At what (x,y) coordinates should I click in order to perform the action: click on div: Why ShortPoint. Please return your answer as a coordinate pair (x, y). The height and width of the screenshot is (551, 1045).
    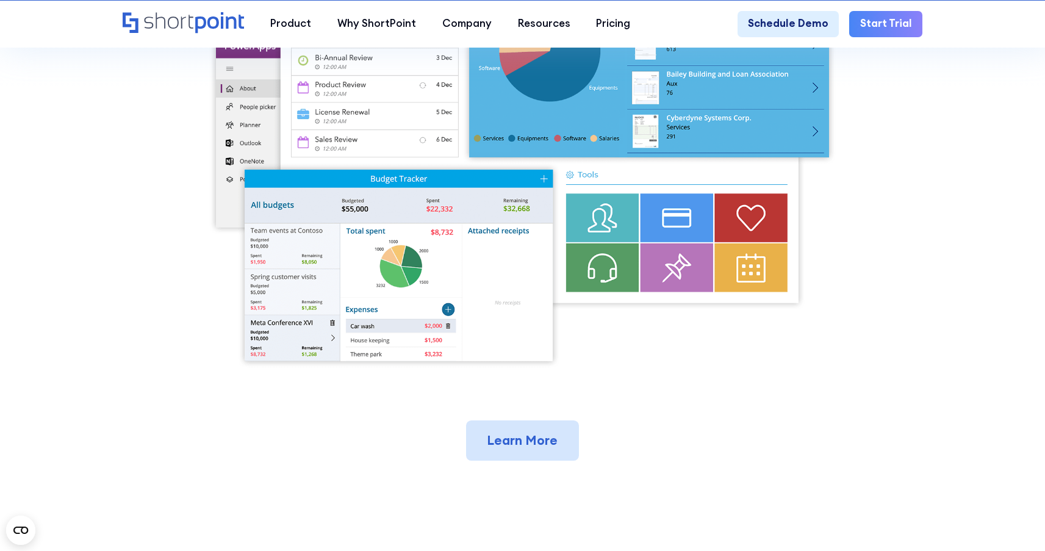
    Looking at the image, I should click on (376, 24).